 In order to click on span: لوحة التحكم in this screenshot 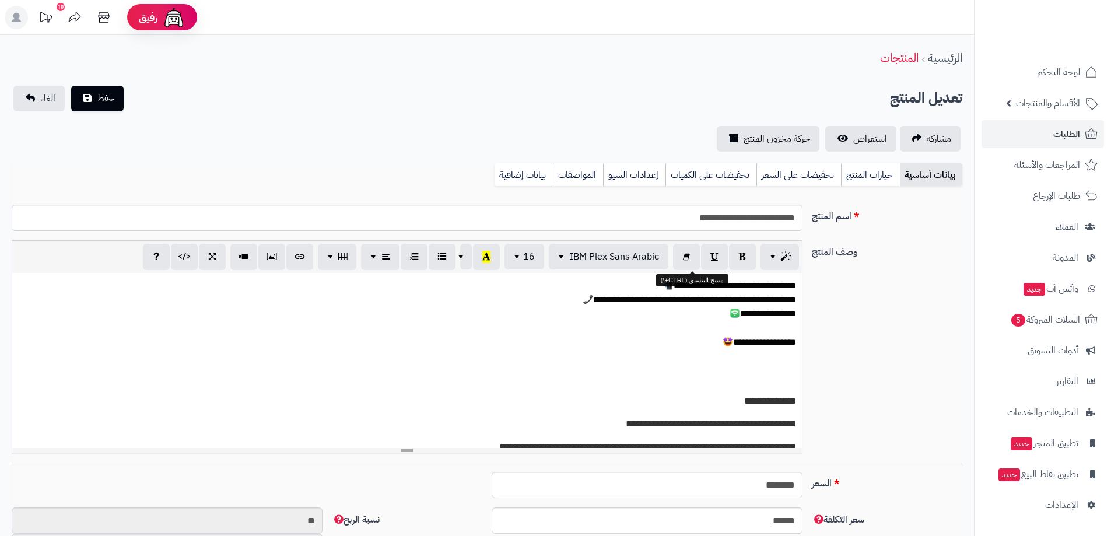, I will do `click(1058, 72)`.